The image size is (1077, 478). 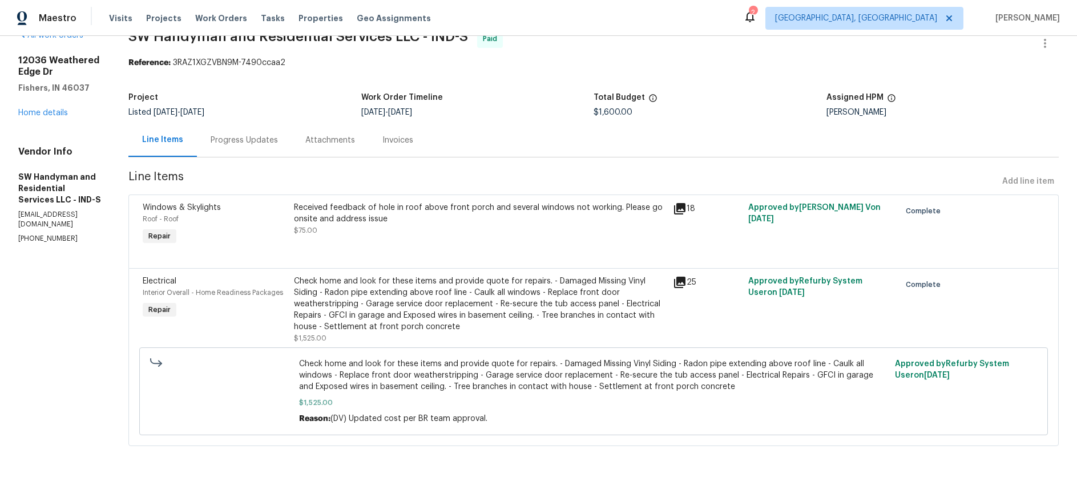 I want to click on span: Projects, so click(x=164, y=18).